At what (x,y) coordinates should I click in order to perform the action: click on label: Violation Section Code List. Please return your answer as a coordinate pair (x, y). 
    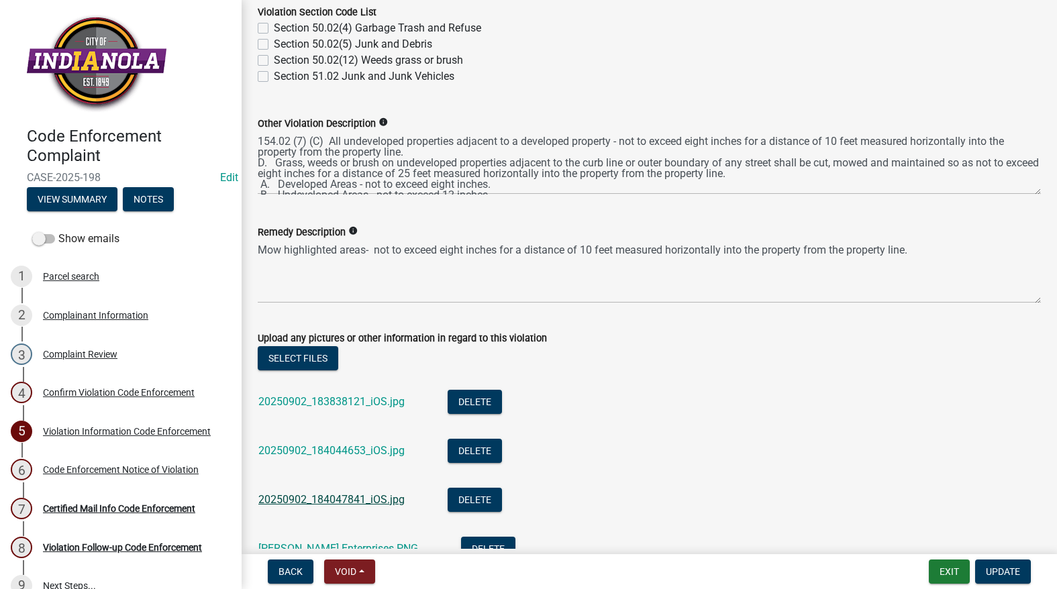
    Looking at the image, I should click on (317, 13).